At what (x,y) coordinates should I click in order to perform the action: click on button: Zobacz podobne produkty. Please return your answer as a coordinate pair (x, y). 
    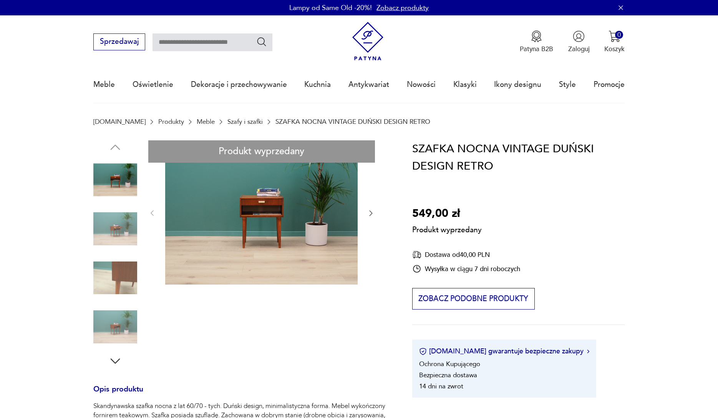
    Looking at the image, I should click on (474, 299).